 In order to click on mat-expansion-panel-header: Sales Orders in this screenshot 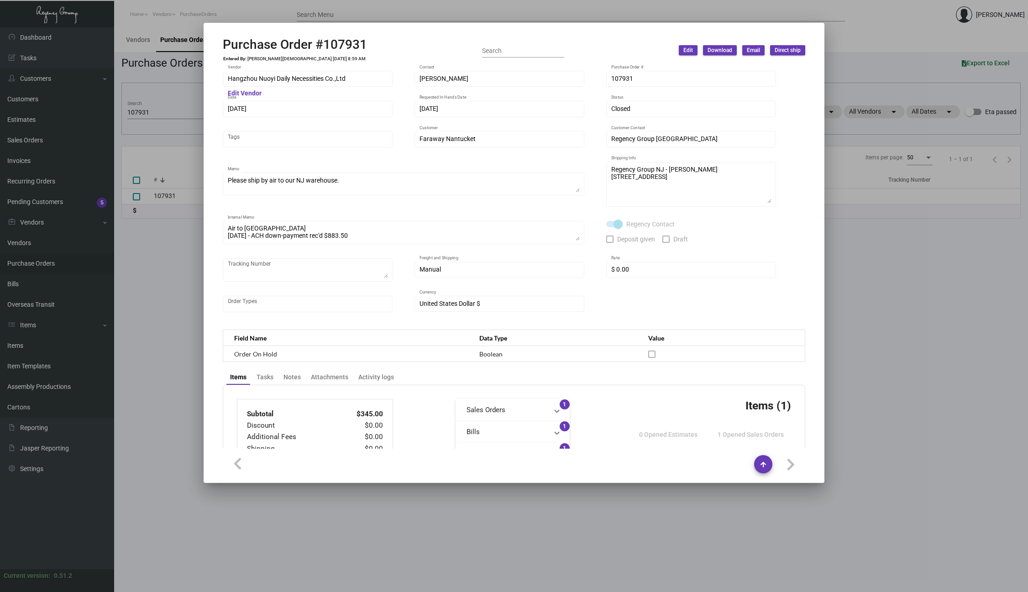, I will do `click(513, 410)`.